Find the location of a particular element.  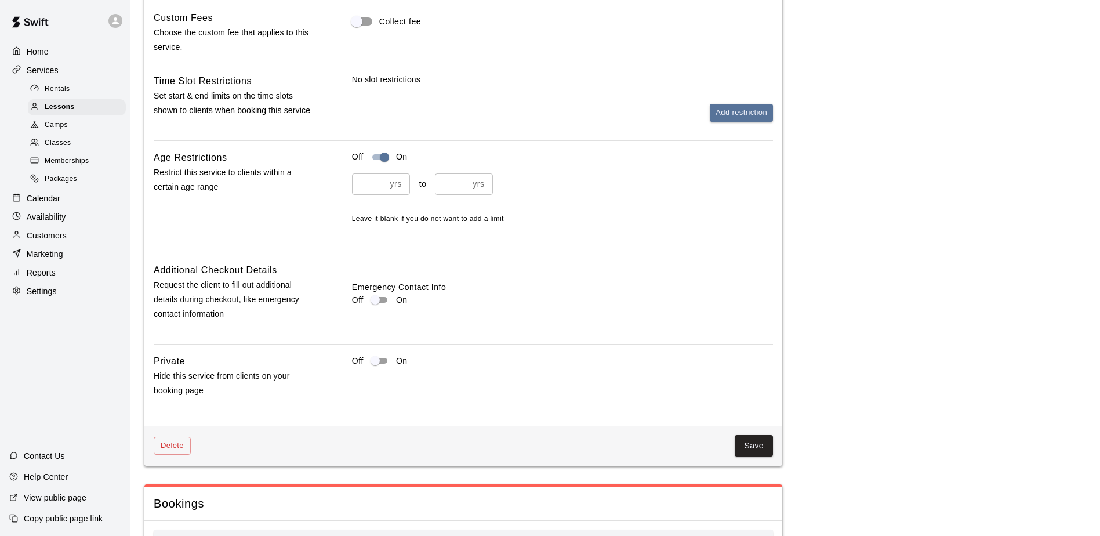

a: Reports is located at coordinates (65, 273).